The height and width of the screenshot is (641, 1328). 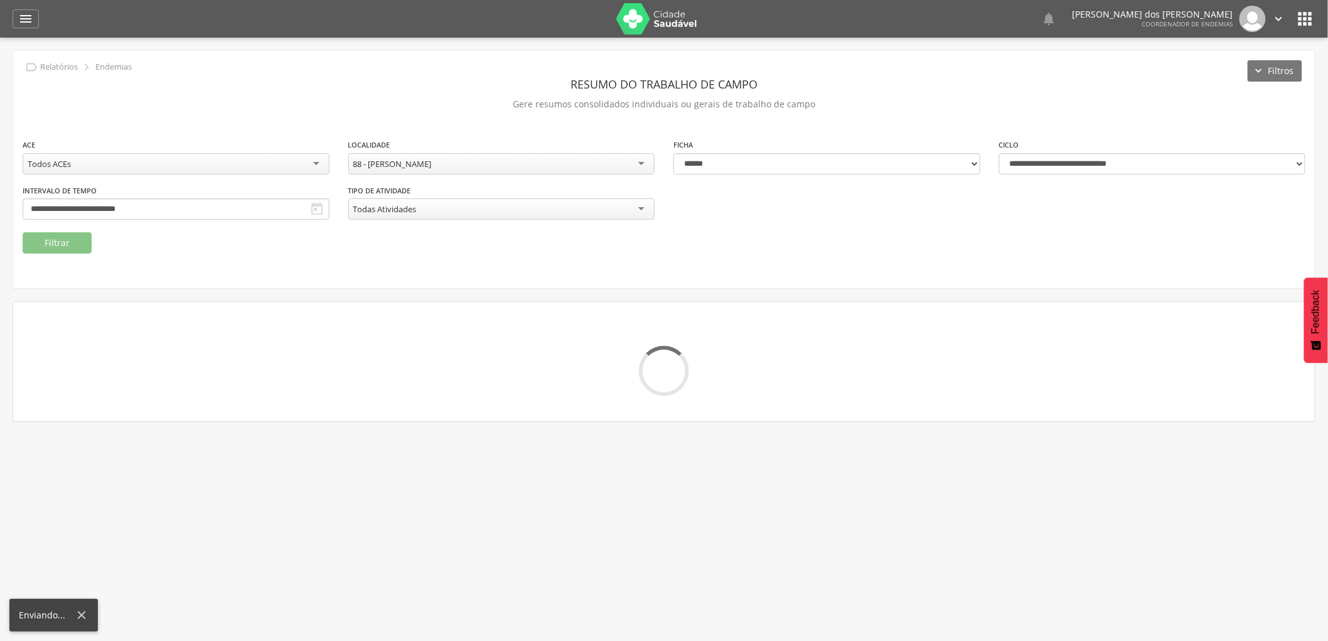 I want to click on label: Localidade, so click(x=369, y=145).